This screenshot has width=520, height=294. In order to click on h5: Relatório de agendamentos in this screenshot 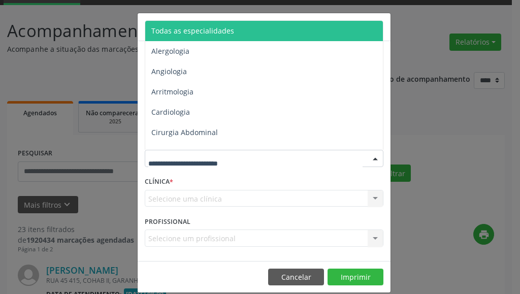, I will do `click(203, 27)`.